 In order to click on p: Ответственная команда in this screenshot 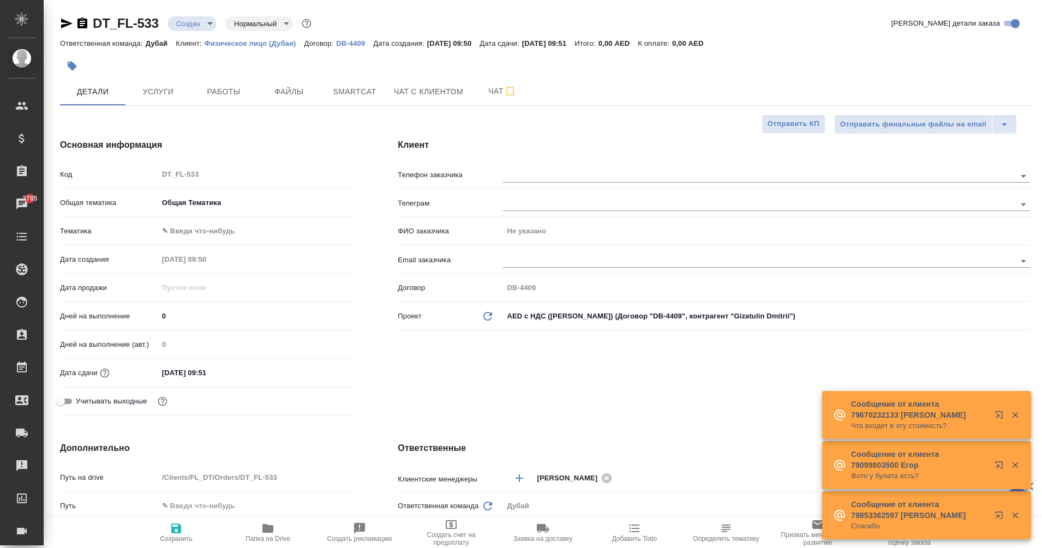, I will do `click(438, 506)`.